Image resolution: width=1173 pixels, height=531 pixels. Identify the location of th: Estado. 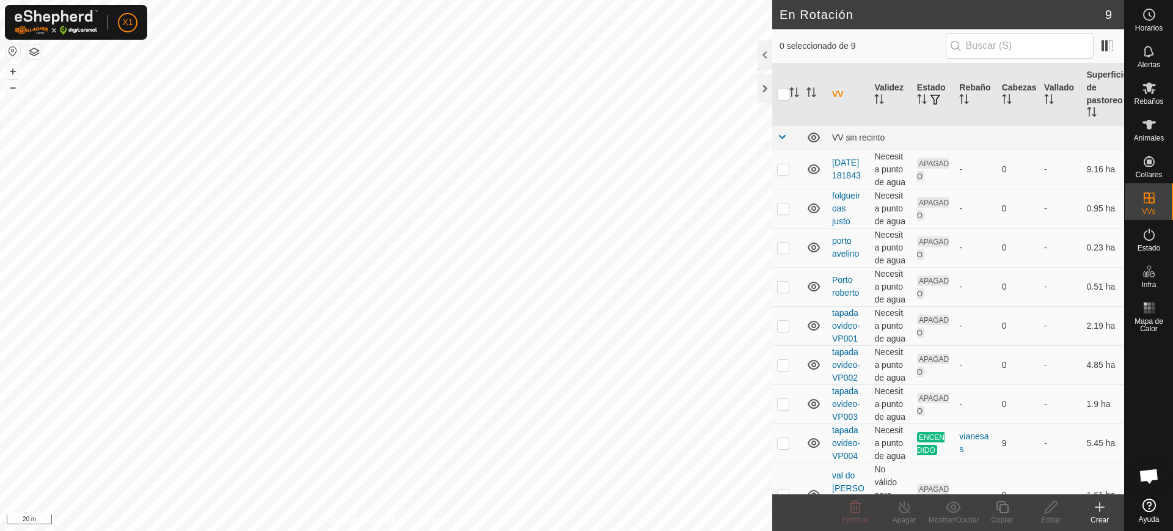
(933, 95).